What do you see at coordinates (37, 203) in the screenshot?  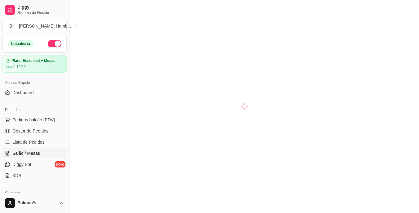 I see `span: Bakana’s` at bounding box center [37, 203].